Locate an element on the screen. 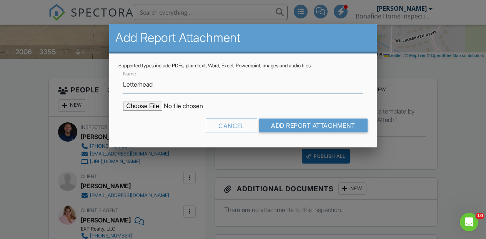 This screenshot has height=239, width=486. h2: Add Report Attachment is located at coordinates (243, 38).